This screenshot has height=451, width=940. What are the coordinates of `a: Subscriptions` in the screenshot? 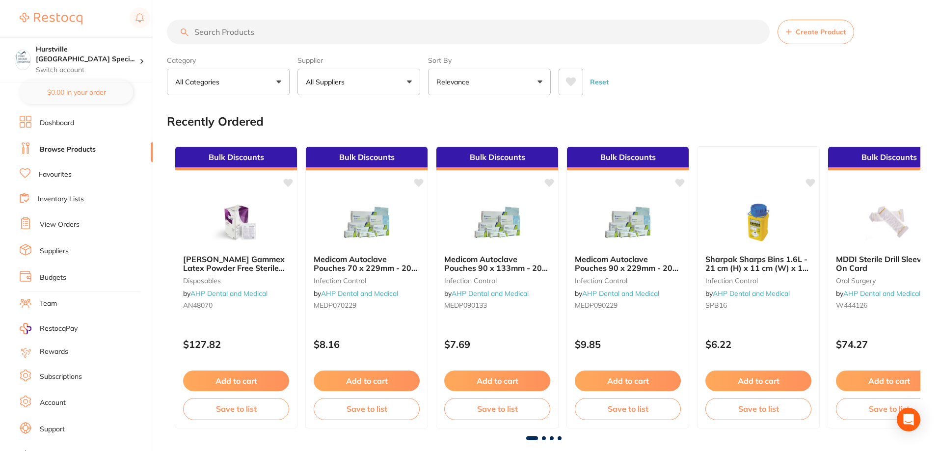 It's located at (61, 377).